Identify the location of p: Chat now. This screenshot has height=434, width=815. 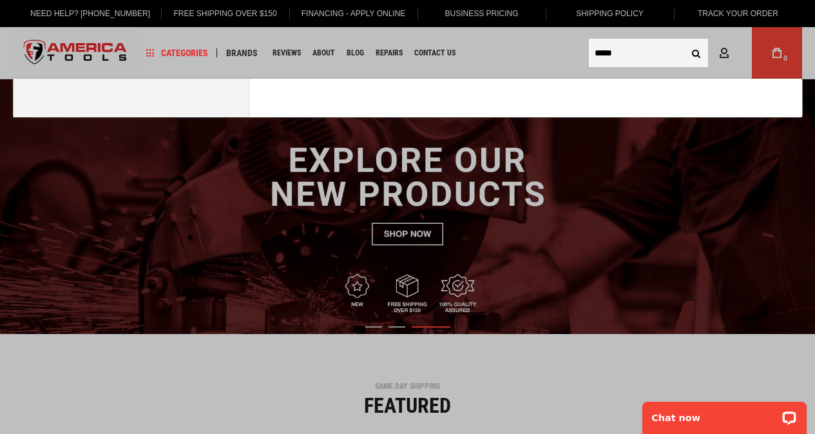
(82, 24).